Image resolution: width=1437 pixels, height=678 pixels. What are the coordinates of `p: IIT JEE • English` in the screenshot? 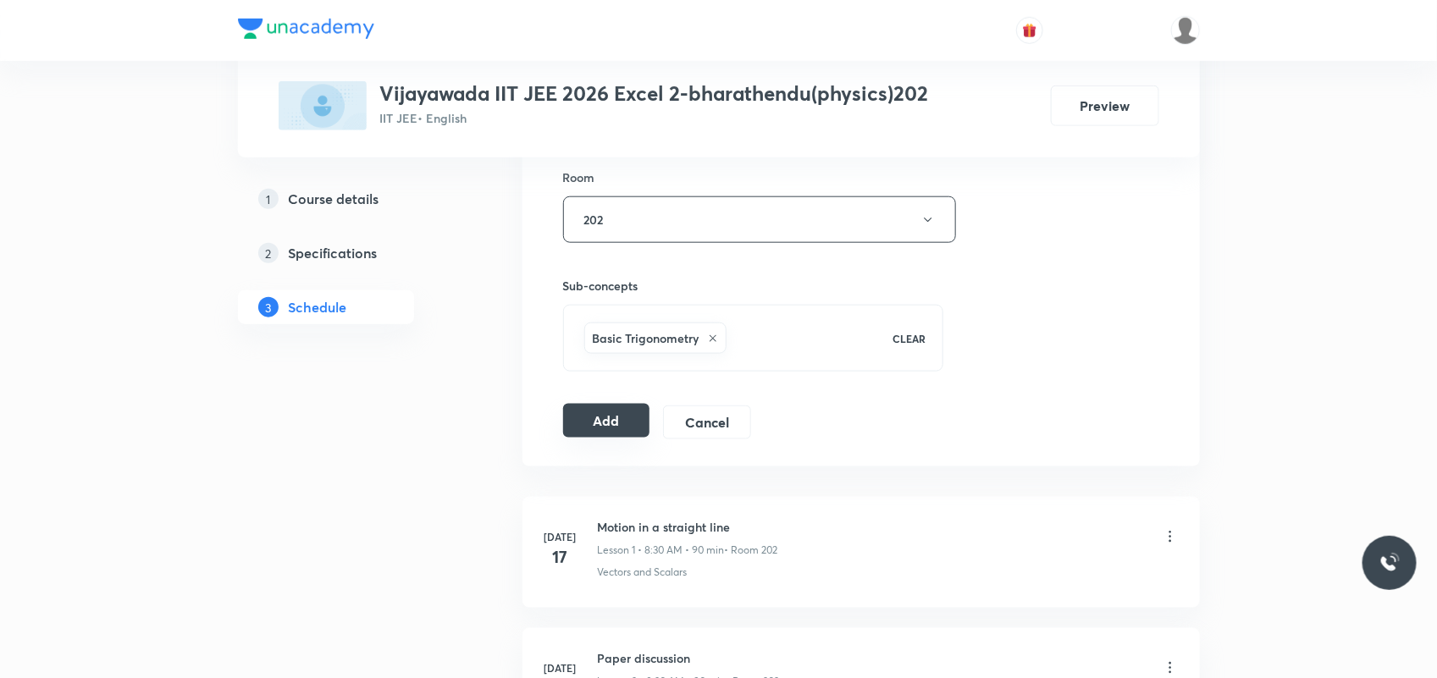 It's located at (655, 118).